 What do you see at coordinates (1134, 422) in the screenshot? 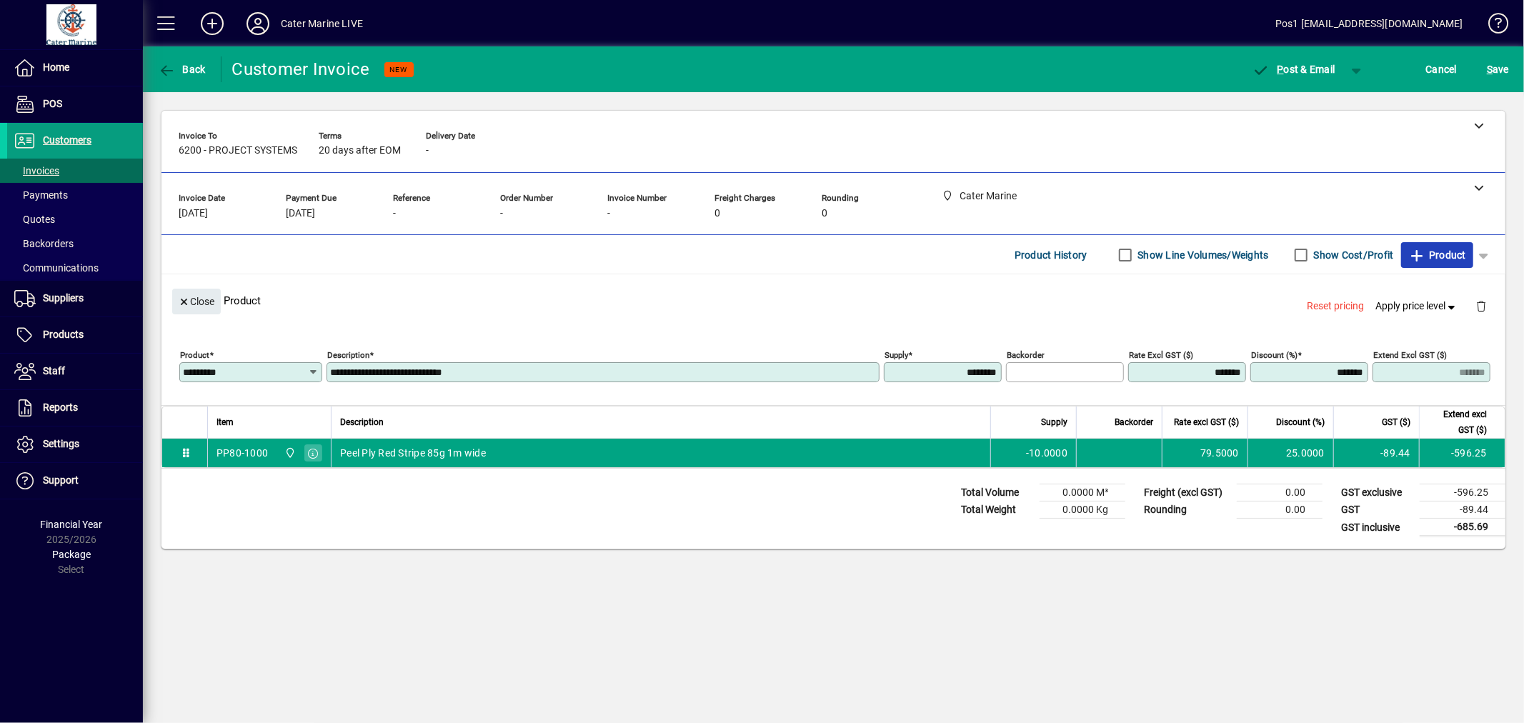
I see `span: Backorder` at bounding box center [1134, 422].